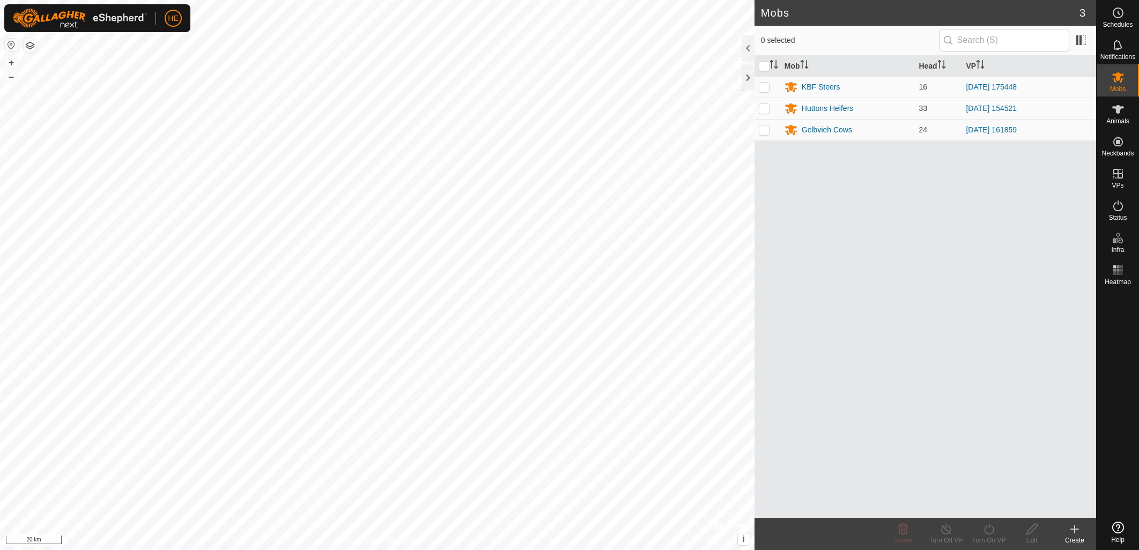 Image resolution: width=1139 pixels, height=550 pixels. I want to click on button: Reset Map, so click(11, 45).